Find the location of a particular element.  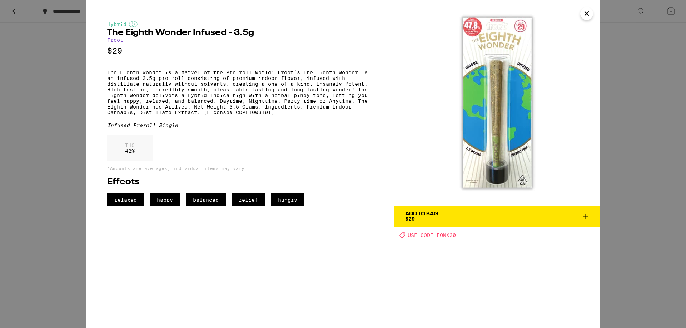

div: Add To Bag is located at coordinates (421, 214).